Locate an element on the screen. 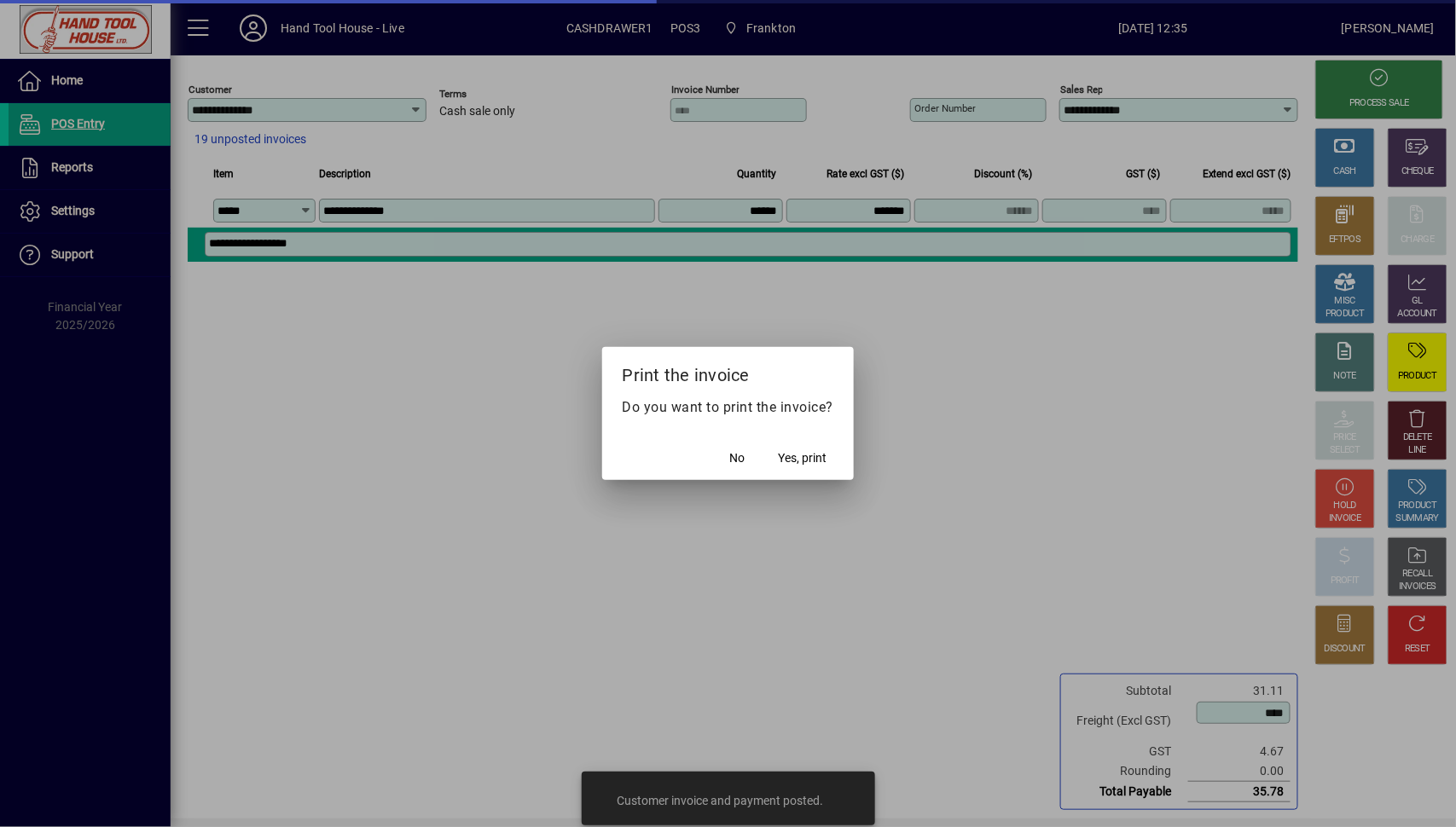  span: Yes, print is located at coordinates (802, 458).